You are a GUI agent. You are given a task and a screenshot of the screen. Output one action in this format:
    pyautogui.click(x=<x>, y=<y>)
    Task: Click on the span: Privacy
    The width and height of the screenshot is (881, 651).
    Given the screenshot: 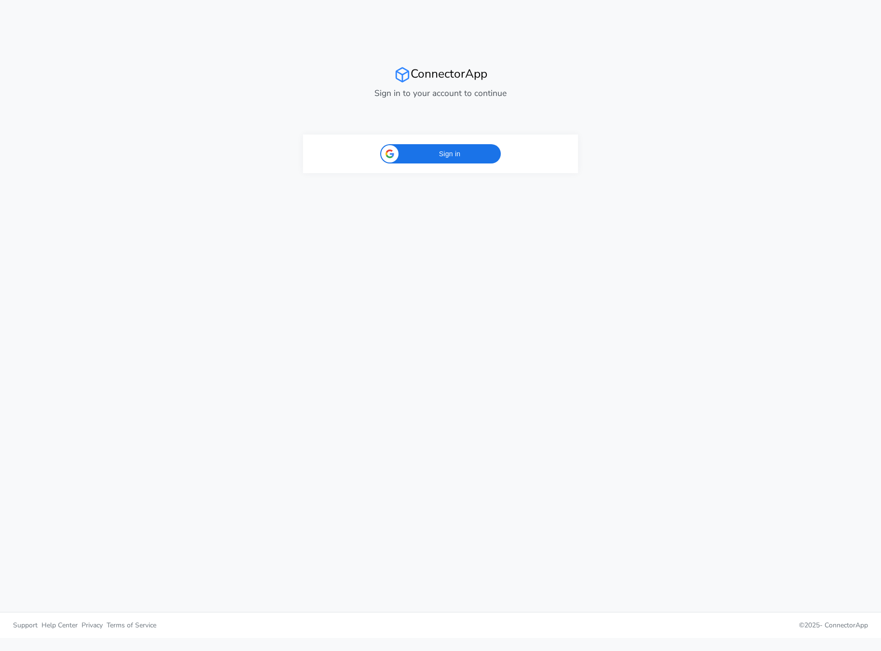 What is the action you would take?
    pyautogui.click(x=92, y=625)
    